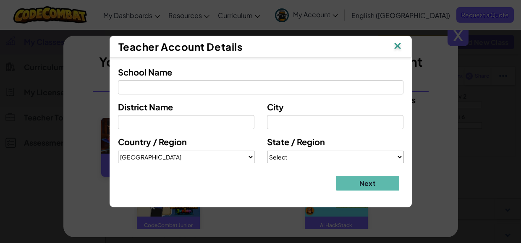 This screenshot has width=521, height=243. I want to click on button: Next, so click(367, 183).